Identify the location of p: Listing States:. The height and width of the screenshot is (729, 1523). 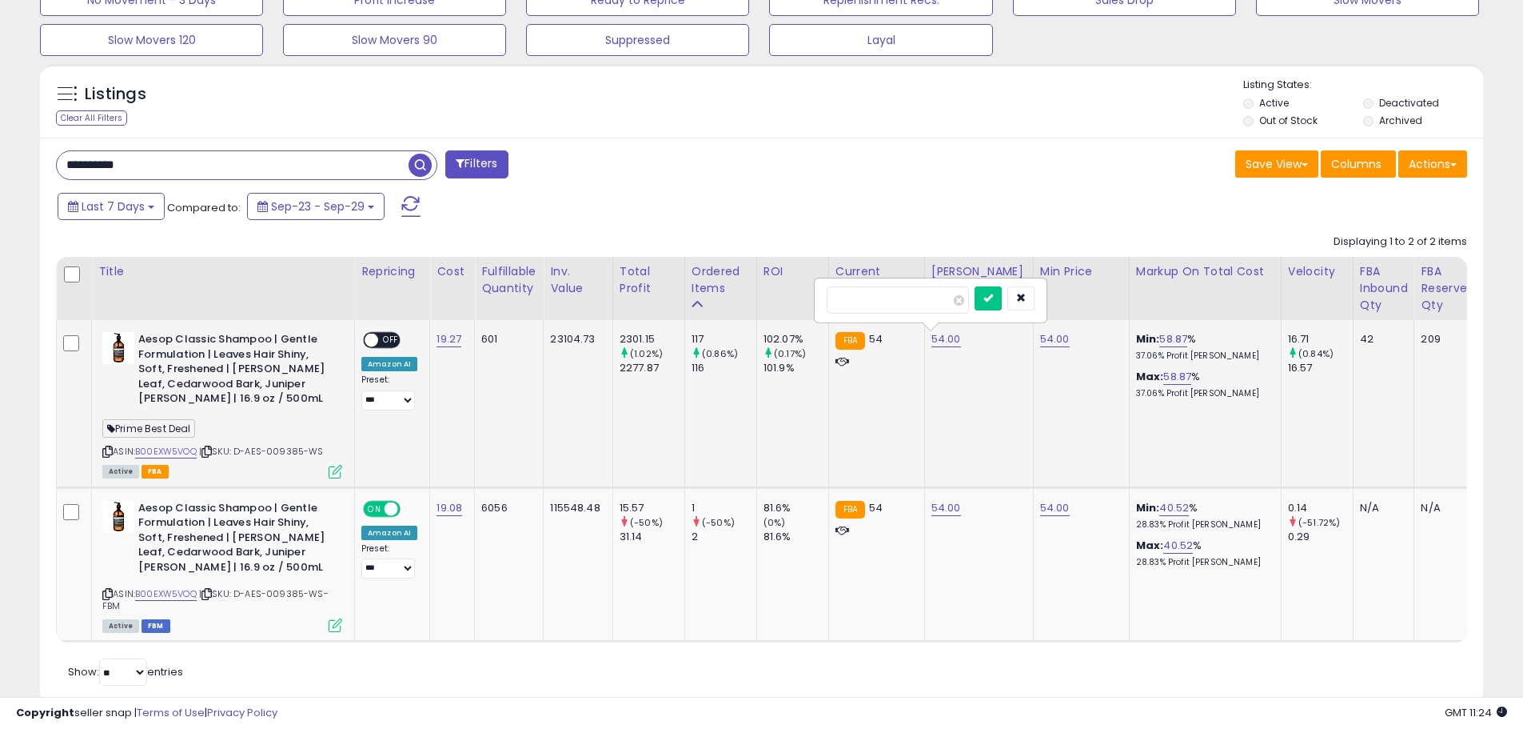
(1363, 85).